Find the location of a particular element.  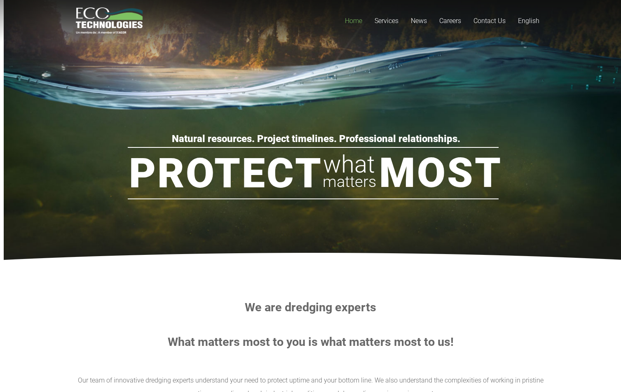

rs-layer: Most is located at coordinates (440, 173).